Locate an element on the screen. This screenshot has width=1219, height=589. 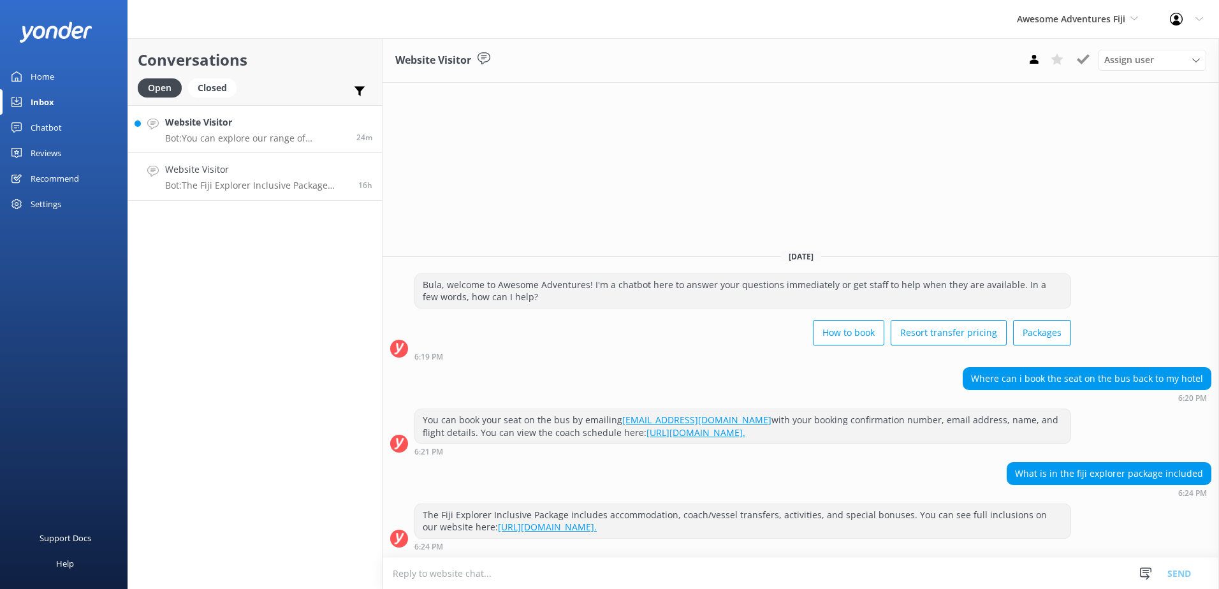
div: Help is located at coordinates (65, 564).